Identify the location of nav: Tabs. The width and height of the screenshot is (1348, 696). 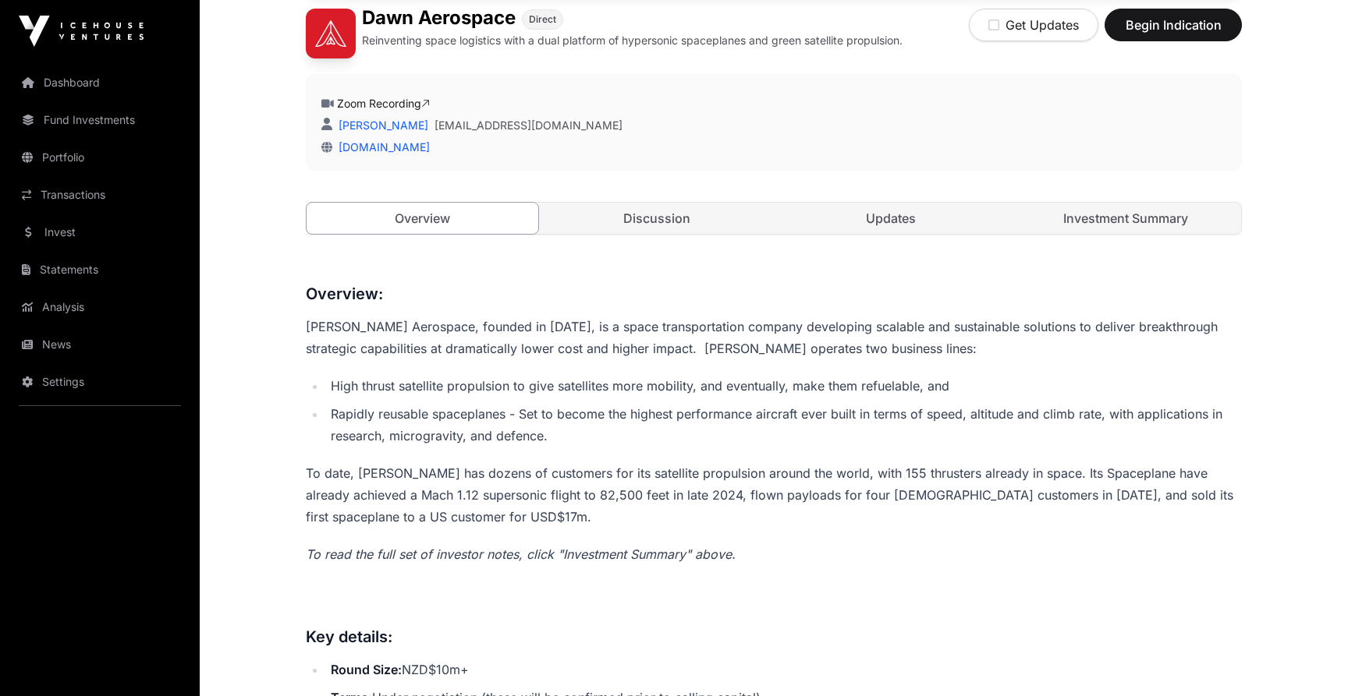
(774, 218).